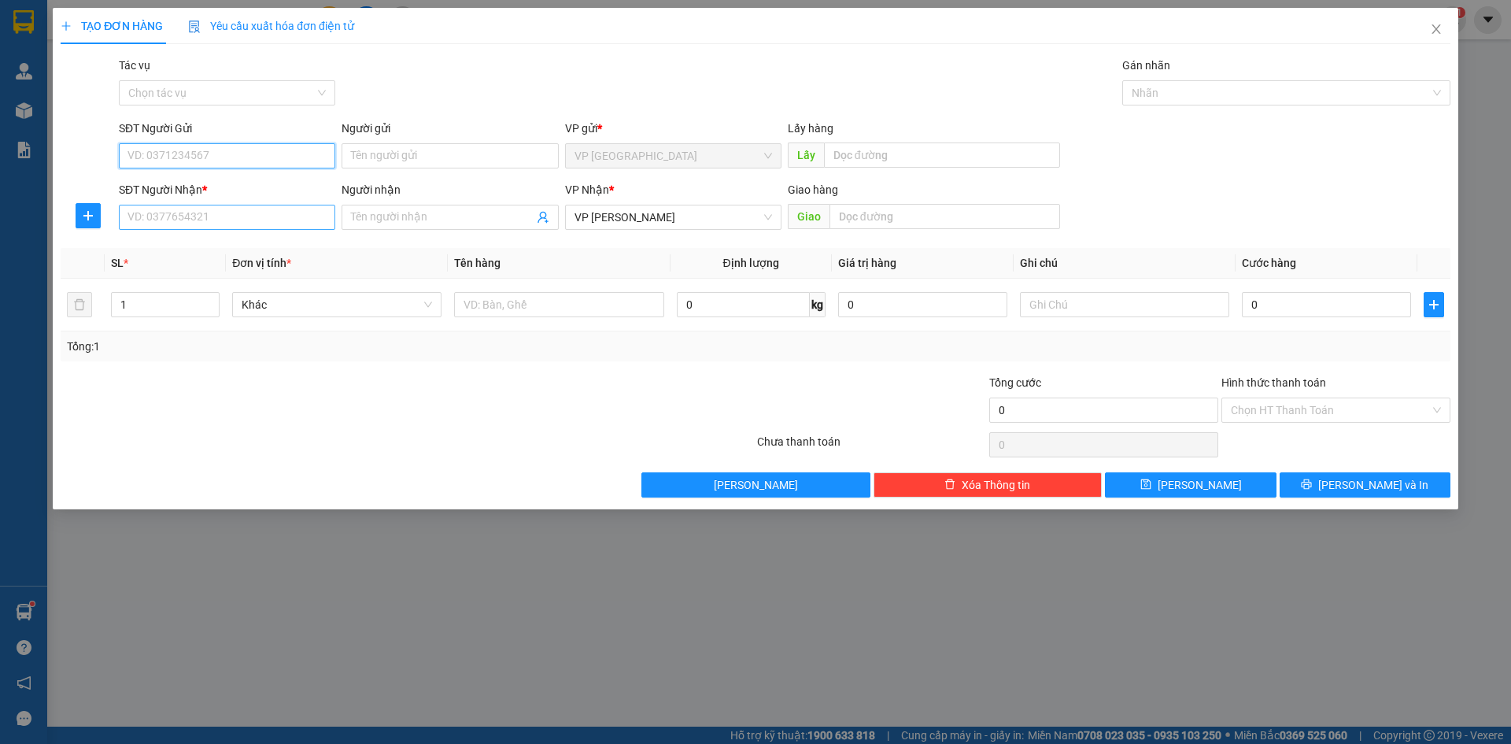 This screenshot has height=744, width=1511. What do you see at coordinates (818, 305) in the screenshot?
I see `span: kg` at bounding box center [818, 305].